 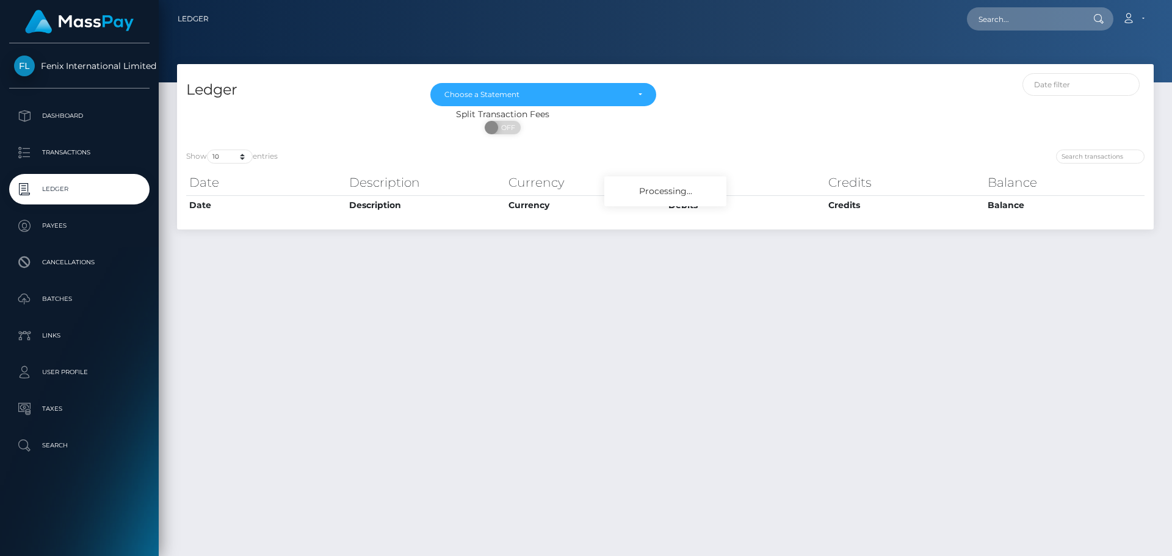 What do you see at coordinates (79, 226) in the screenshot?
I see `p: Payees` at bounding box center [79, 226].